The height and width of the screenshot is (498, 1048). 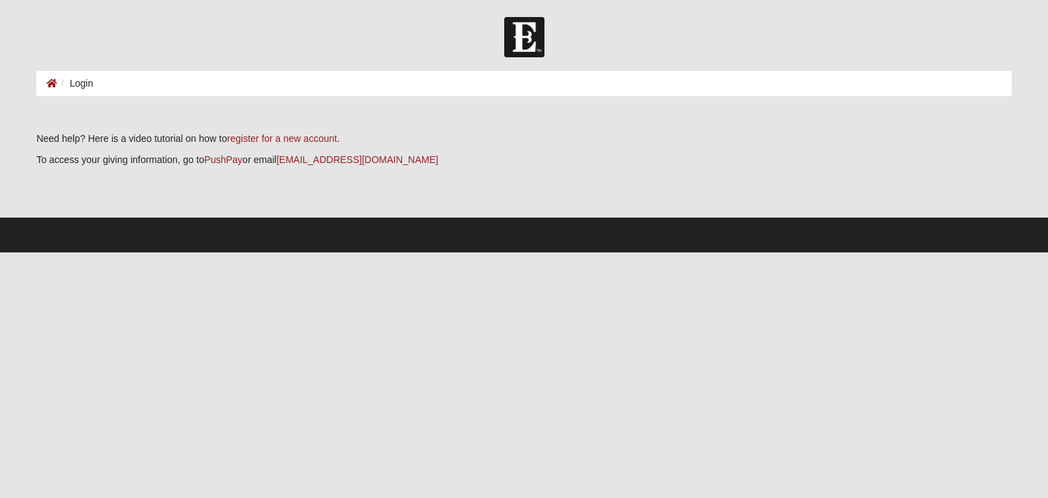 What do you see at coordinates (523, 139) in the screenshot?
I see `p: Need help? Here is a video tutorial on how to .` at bounding box center [523, 139].